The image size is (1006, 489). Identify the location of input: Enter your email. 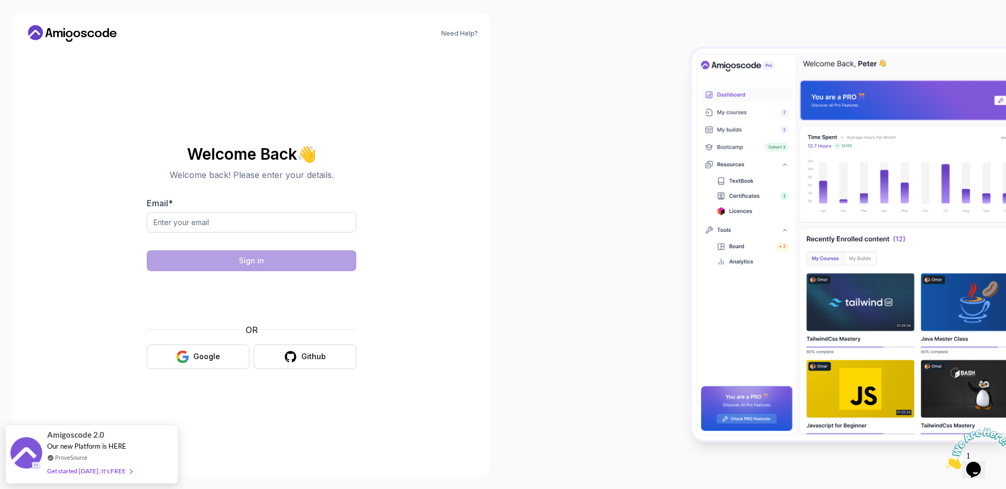
(252, 222).